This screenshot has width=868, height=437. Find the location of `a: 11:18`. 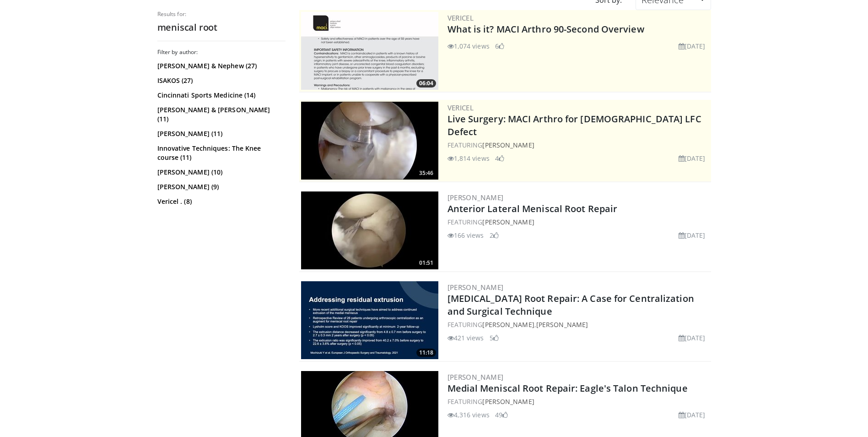

a: 11:18 is located at coordinates (370, 320).